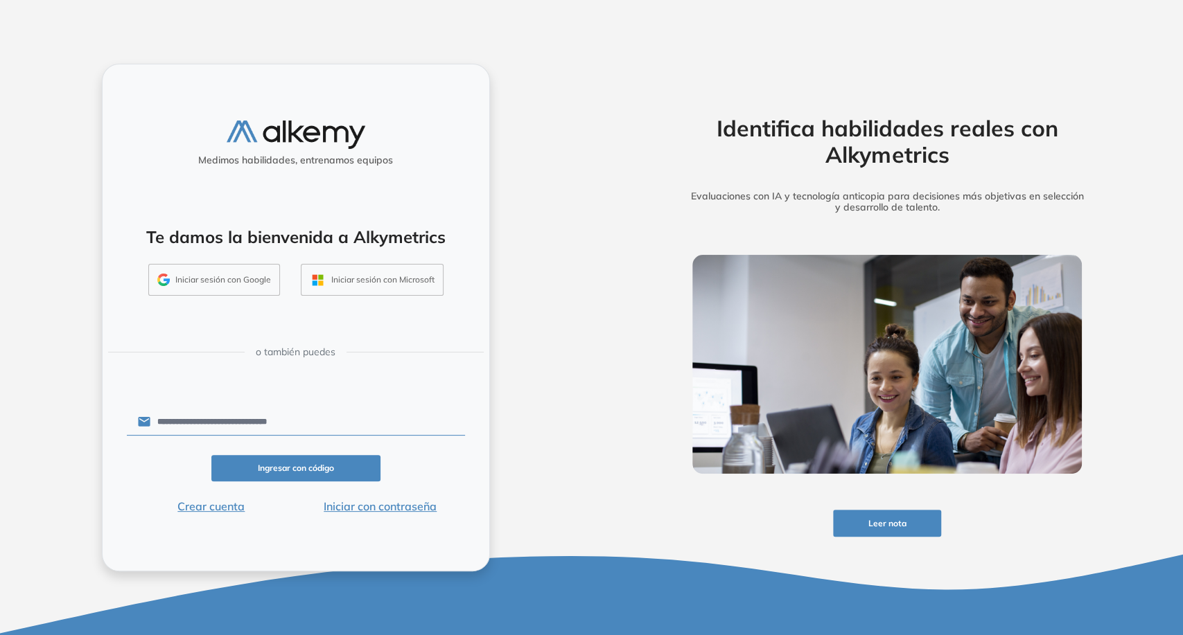  Describe the element at coordinates (295, 352) in the screenshot. I see `span: o también puedes` at that location.